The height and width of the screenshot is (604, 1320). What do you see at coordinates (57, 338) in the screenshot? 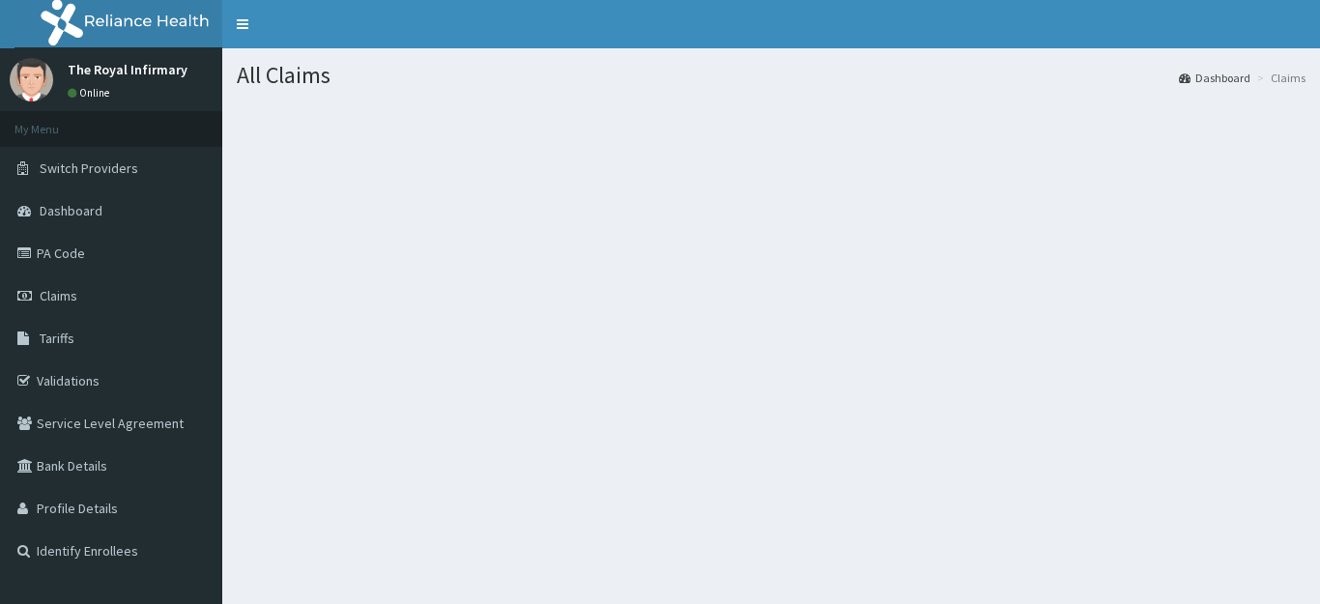
I see `span: Tariffs` at bounding box center [57, 338].